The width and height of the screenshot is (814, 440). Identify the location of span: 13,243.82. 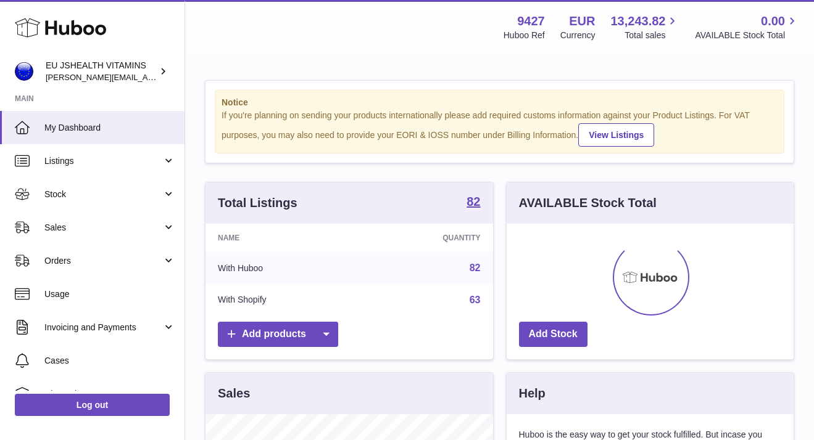
(637, 21).